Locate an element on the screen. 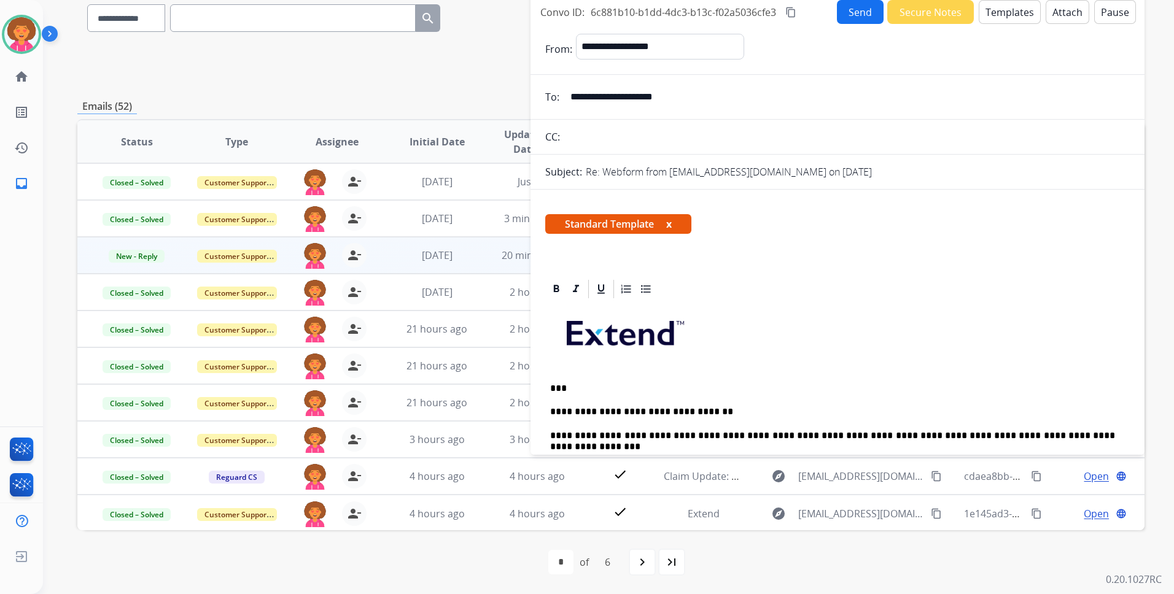 The width and height of the screenshot is (1174, 594). span: 20 minutes ago is located at coordinates (537, 255).